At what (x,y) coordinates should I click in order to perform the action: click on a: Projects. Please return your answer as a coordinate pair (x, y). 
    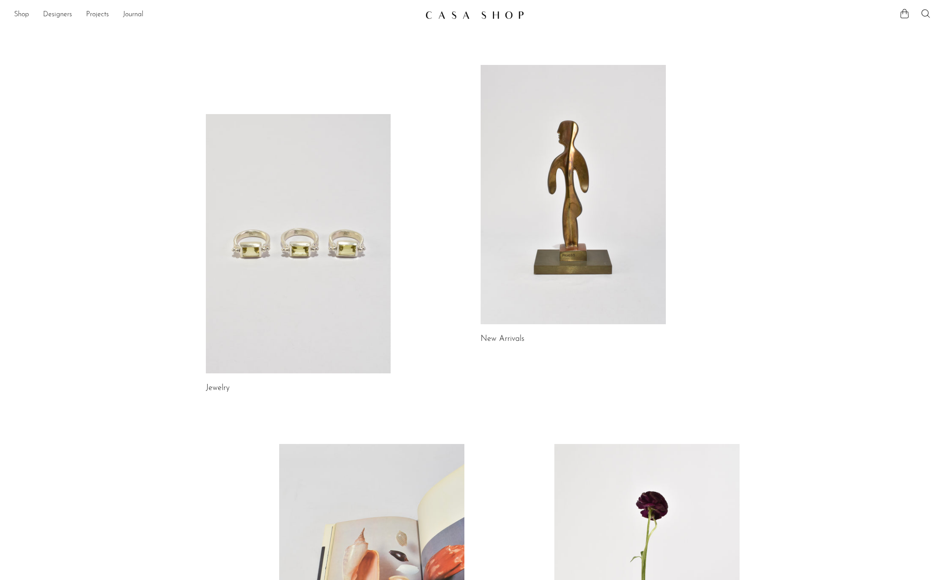
    Looking at the image, I should click on (97, 15).